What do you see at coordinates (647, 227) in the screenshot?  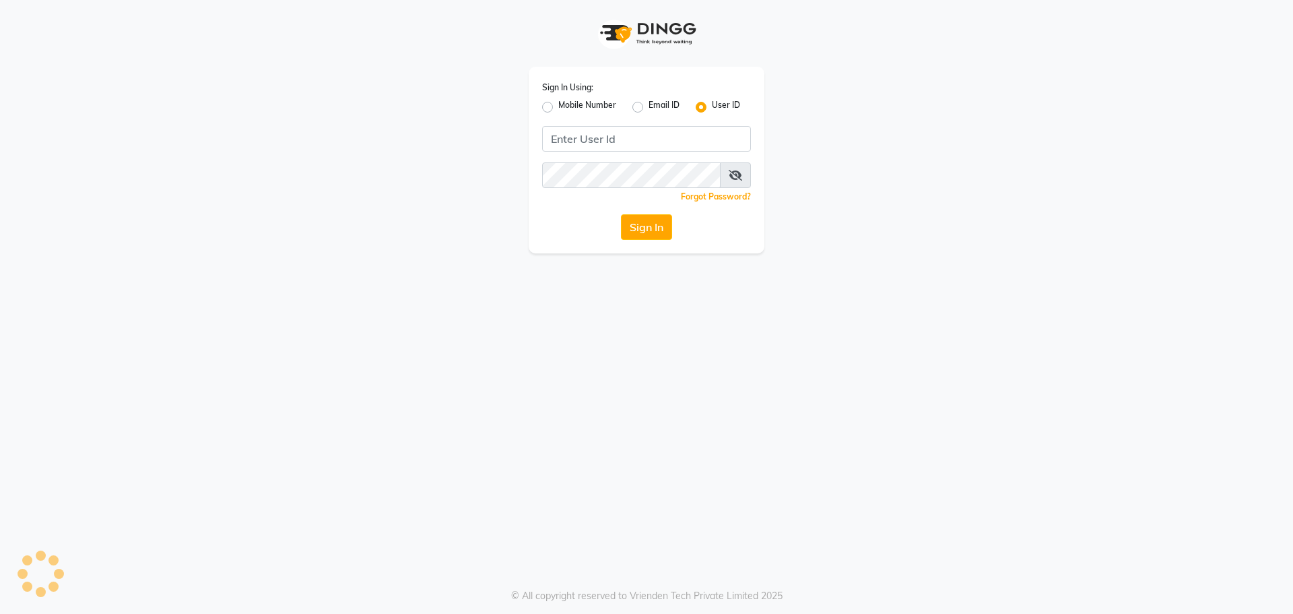 I see `button: Sign In` at bounding box center [647, 227].